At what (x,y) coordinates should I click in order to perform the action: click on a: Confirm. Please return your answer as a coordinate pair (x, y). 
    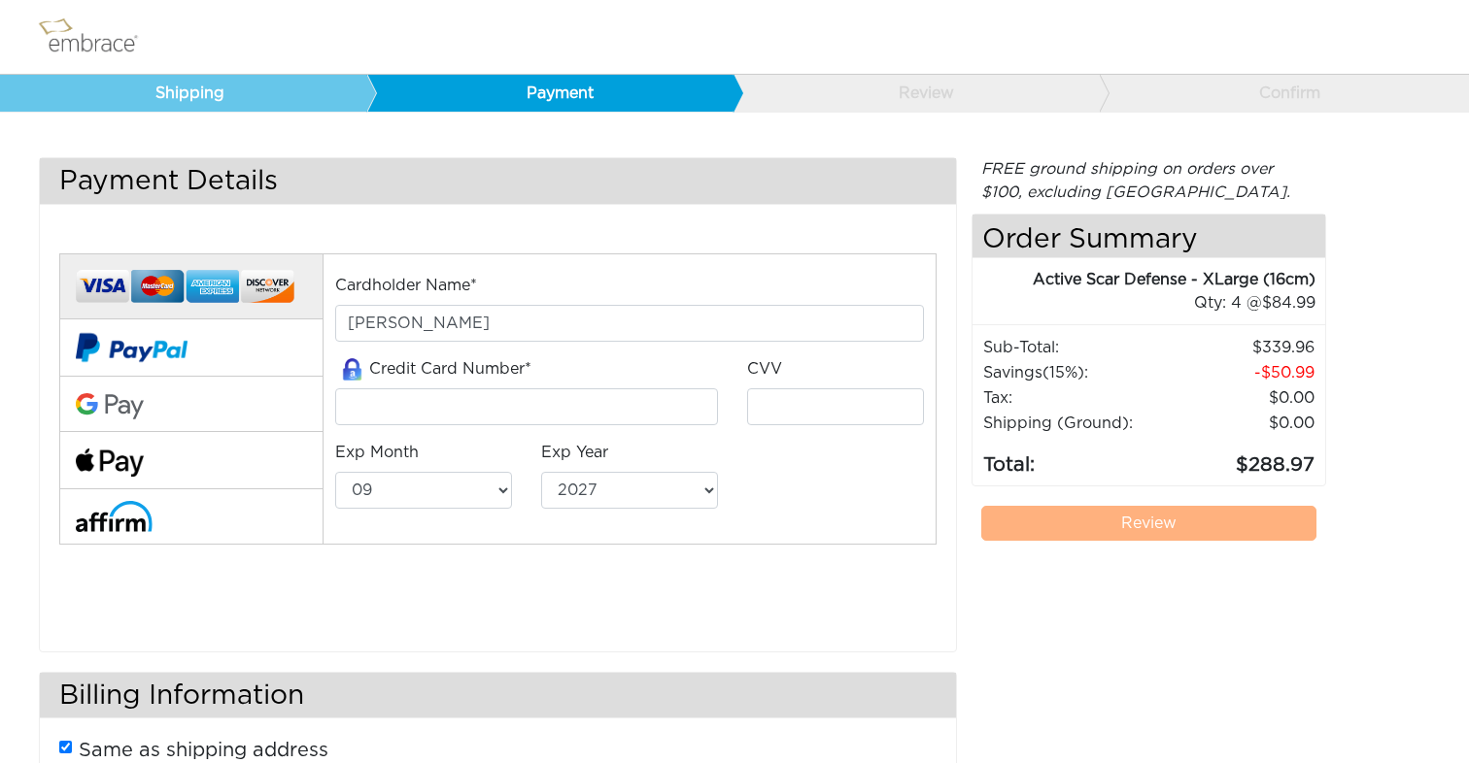
    Looking at the image, I should click on (1282, 93).